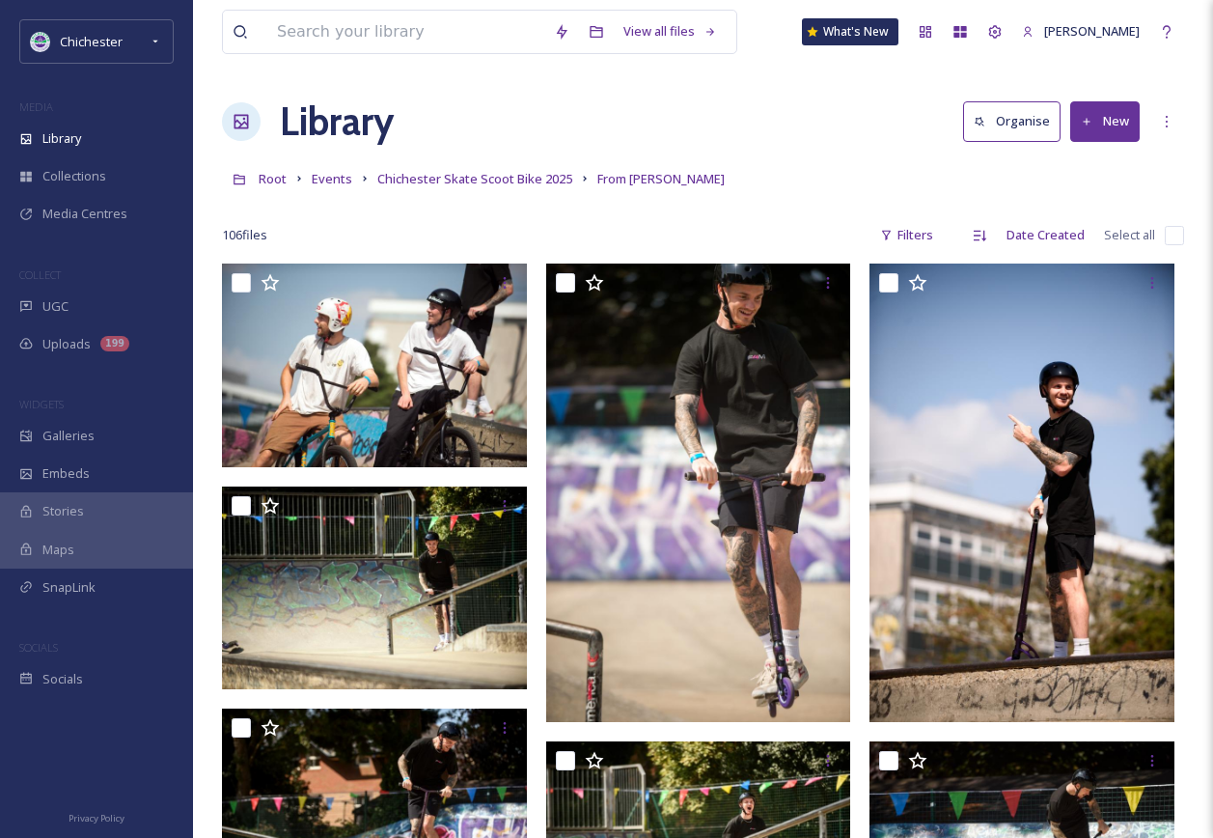 The image size is (1213, 838). Describe the element at coordinates (39, 647) in the screenshot. I see `span: SOCIALS` at that location.